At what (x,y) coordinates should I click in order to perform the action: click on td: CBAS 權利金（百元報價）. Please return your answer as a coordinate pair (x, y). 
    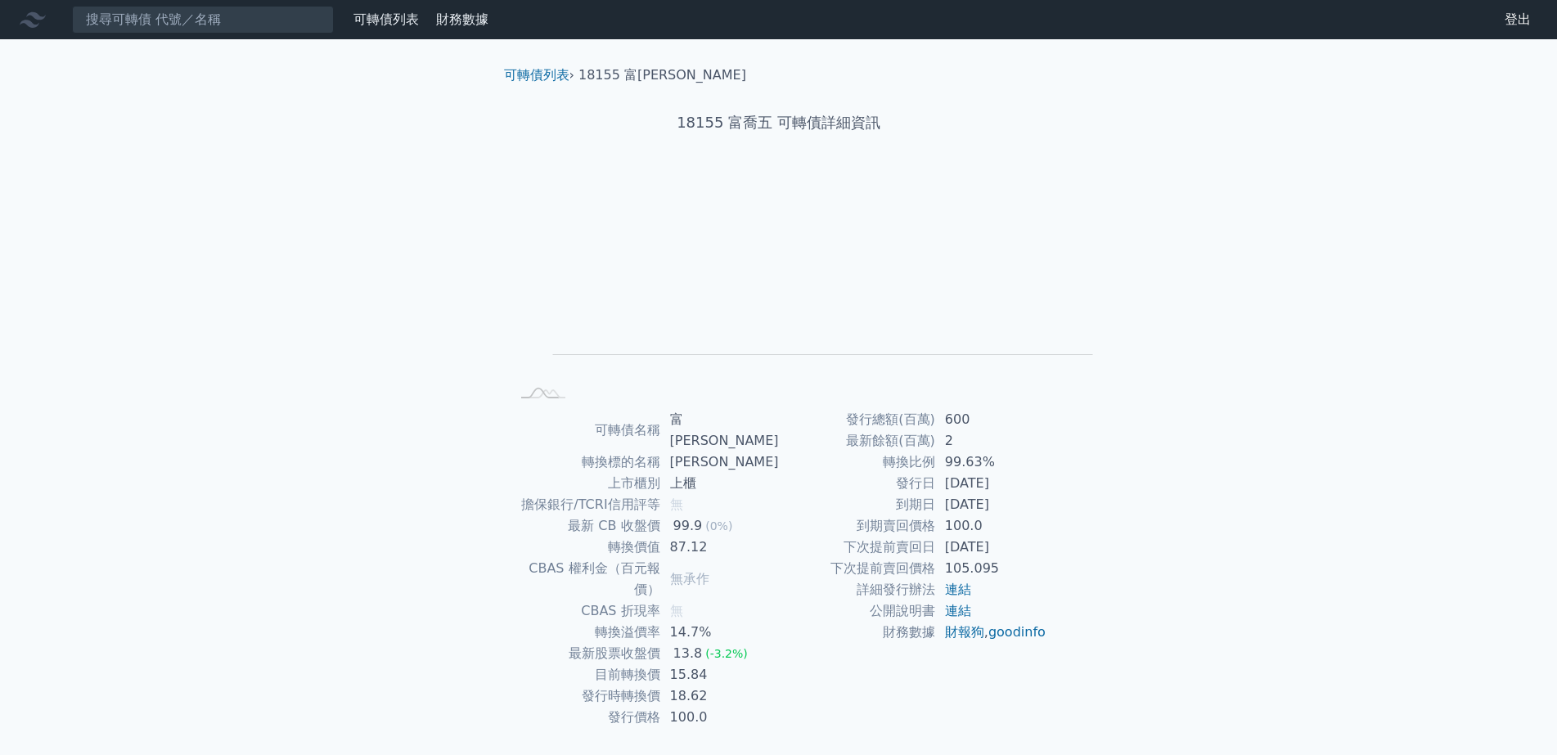
    Looking at the image, I should click on (585, 579).